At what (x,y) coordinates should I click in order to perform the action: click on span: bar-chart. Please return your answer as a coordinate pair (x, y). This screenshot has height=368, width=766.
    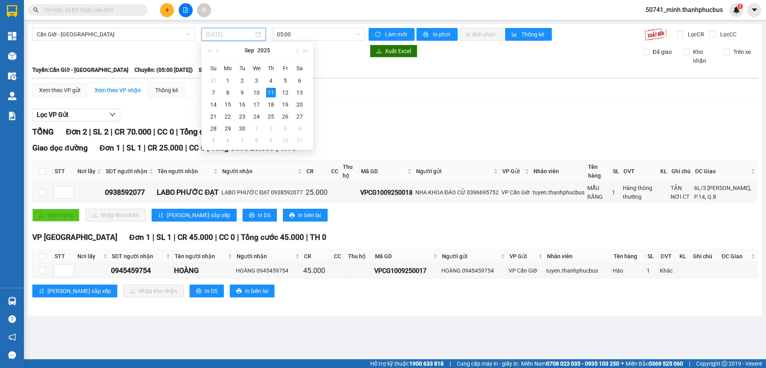
    Looking at the image, I should click on (515, 35).